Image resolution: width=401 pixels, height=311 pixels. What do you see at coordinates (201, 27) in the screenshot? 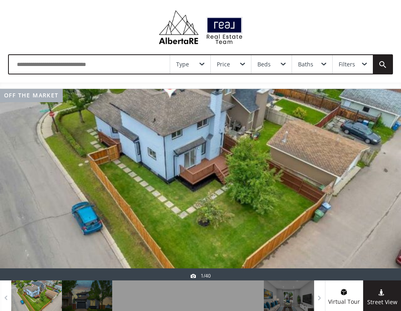
I see `img: Logo` at bounding box center [201, 27].